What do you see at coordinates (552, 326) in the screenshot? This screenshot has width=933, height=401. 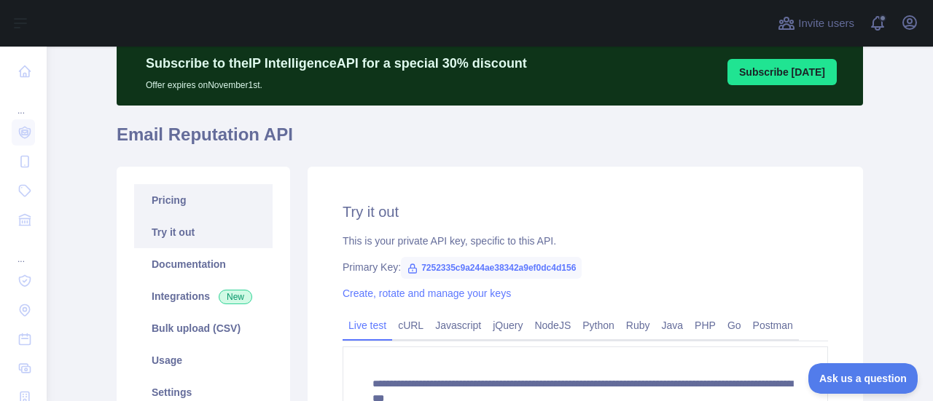 I see `a: NodeJS` at bounding box center [552, 326].